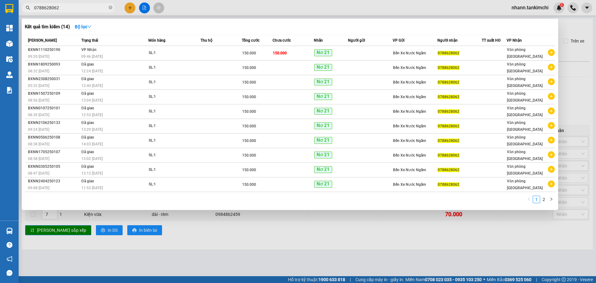 The height and width of the screenshot is (283, 596). Describe the element at coordinates (54, 181) in the screenshot. I see `div: BXNN2404250123` at that location.